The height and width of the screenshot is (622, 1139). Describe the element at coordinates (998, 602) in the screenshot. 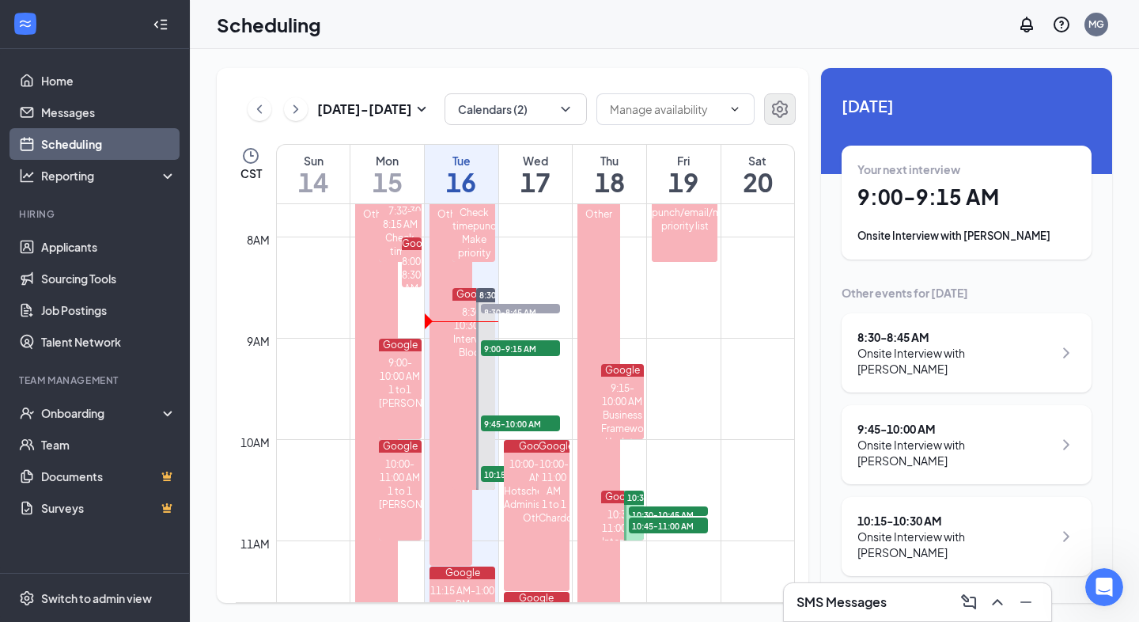

I see `button: ChevronUp` at that location.